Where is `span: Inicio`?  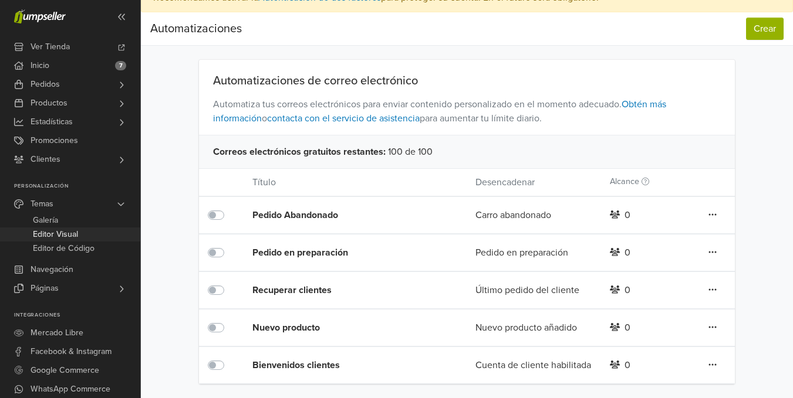
span: Inicio is located at coordinates (40, 66).